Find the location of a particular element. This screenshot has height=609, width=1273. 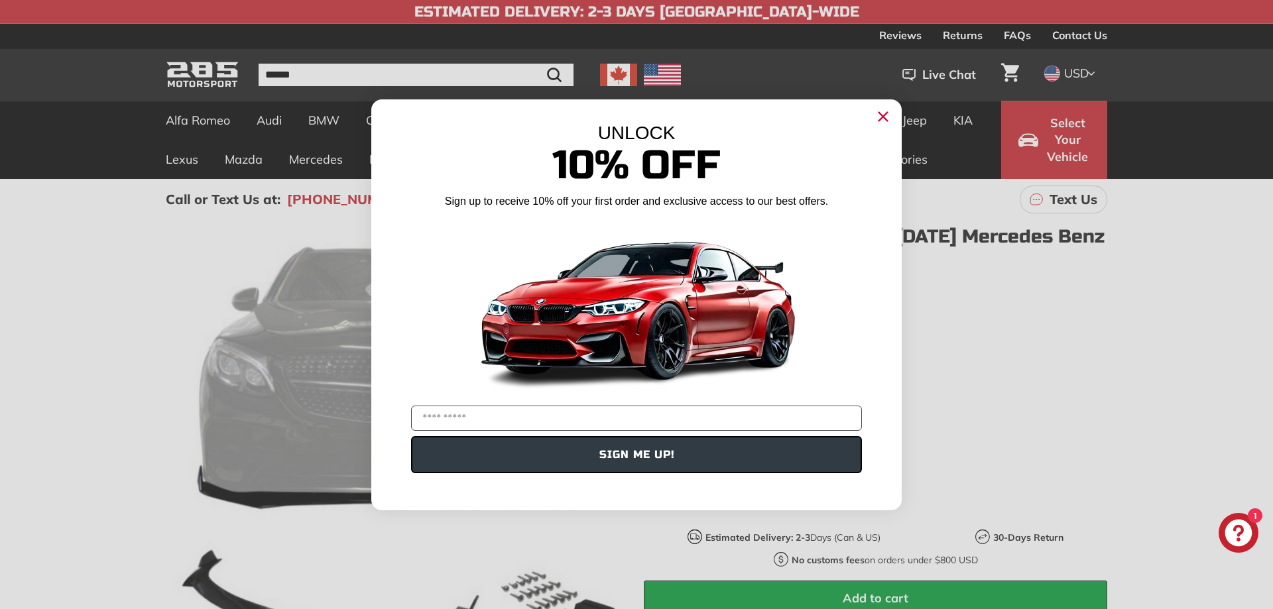

span: 10% Off is located at coordinates (636, 165).